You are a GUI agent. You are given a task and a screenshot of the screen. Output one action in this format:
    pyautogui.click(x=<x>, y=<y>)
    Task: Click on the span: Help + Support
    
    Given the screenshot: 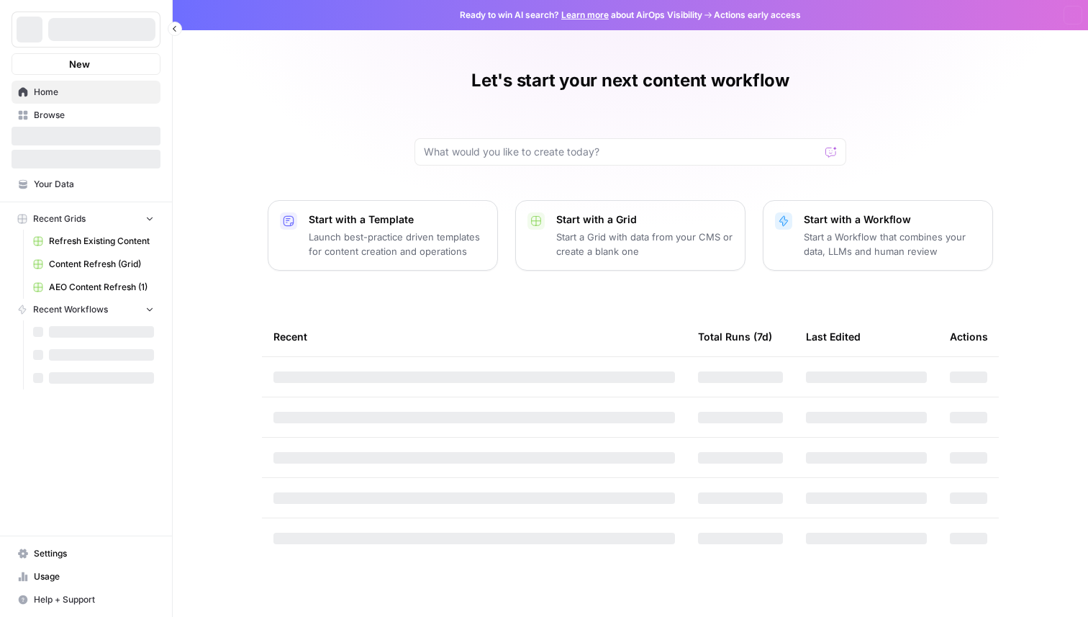 What is the action you would take?
    pyautogui.click(x=94, y=599)
    